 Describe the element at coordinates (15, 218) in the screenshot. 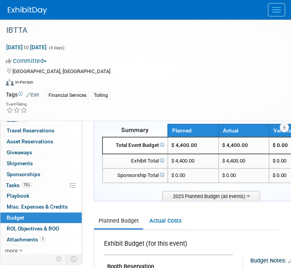

I see `span: Budget` at that location.